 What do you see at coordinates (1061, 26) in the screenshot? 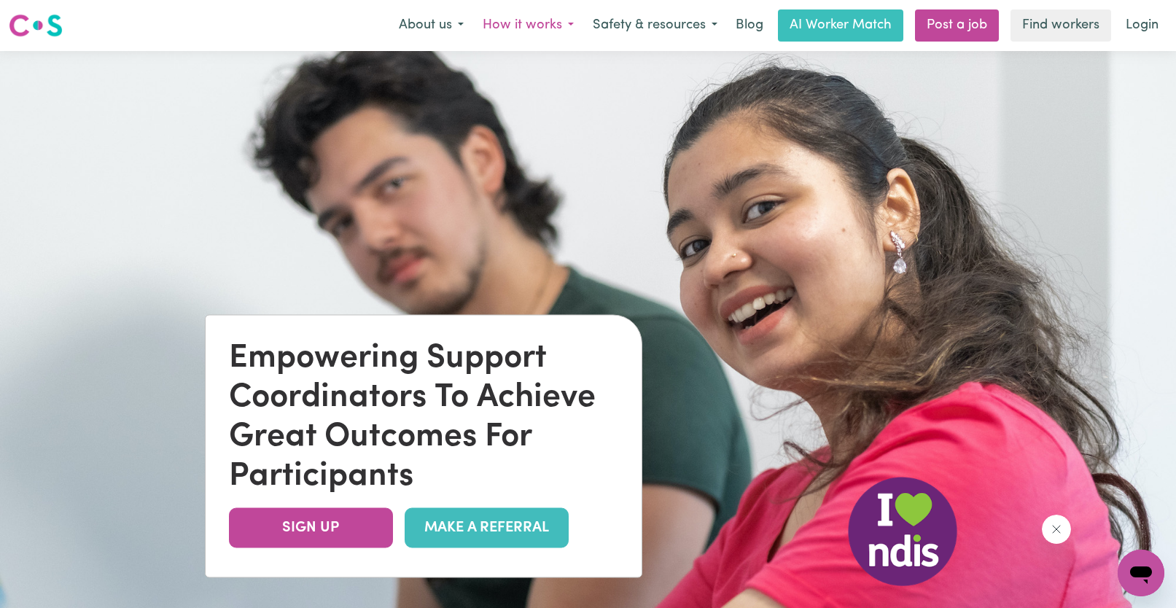
I see `a: Find workers` at bounding box center [1061, 26].